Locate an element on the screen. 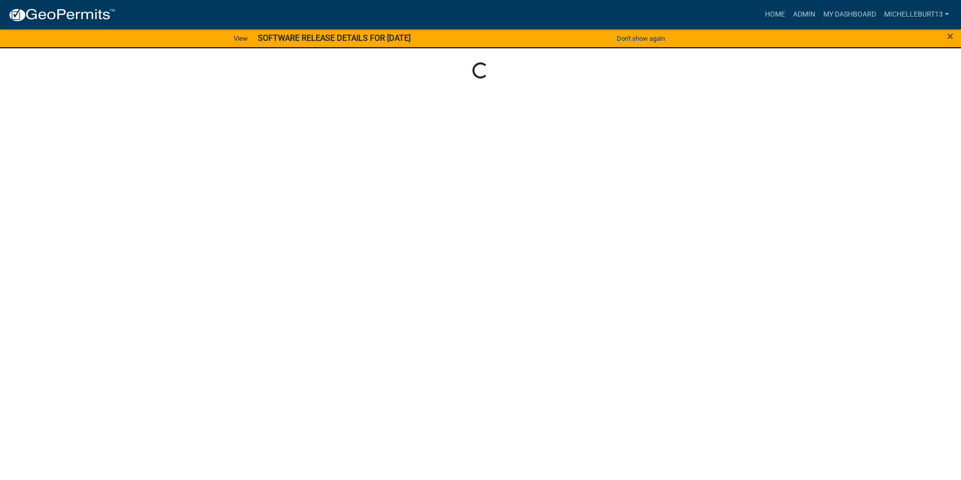 The image size is (961, 480). a: michelleburt13 is located at coordinates (917, 15).